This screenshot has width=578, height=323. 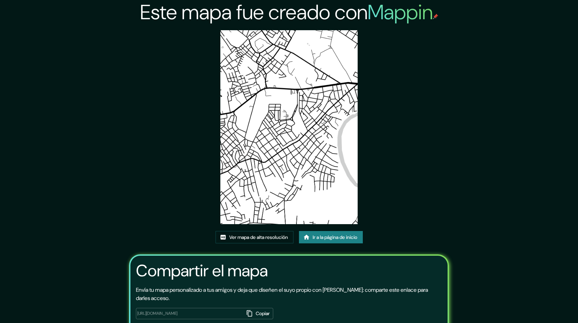 I want to click on img: created-map, so click(x=289, y=127).